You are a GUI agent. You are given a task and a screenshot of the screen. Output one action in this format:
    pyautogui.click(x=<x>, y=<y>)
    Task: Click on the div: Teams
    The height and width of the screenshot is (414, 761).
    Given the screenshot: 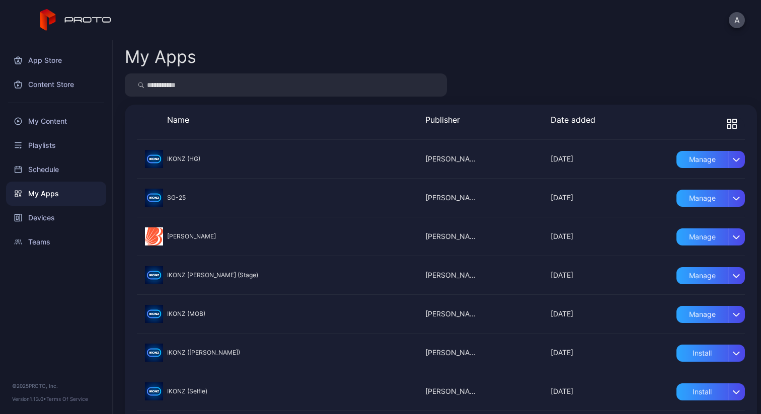 What is the action you would take?
    pyautogui.click(x=56, y=242)
    